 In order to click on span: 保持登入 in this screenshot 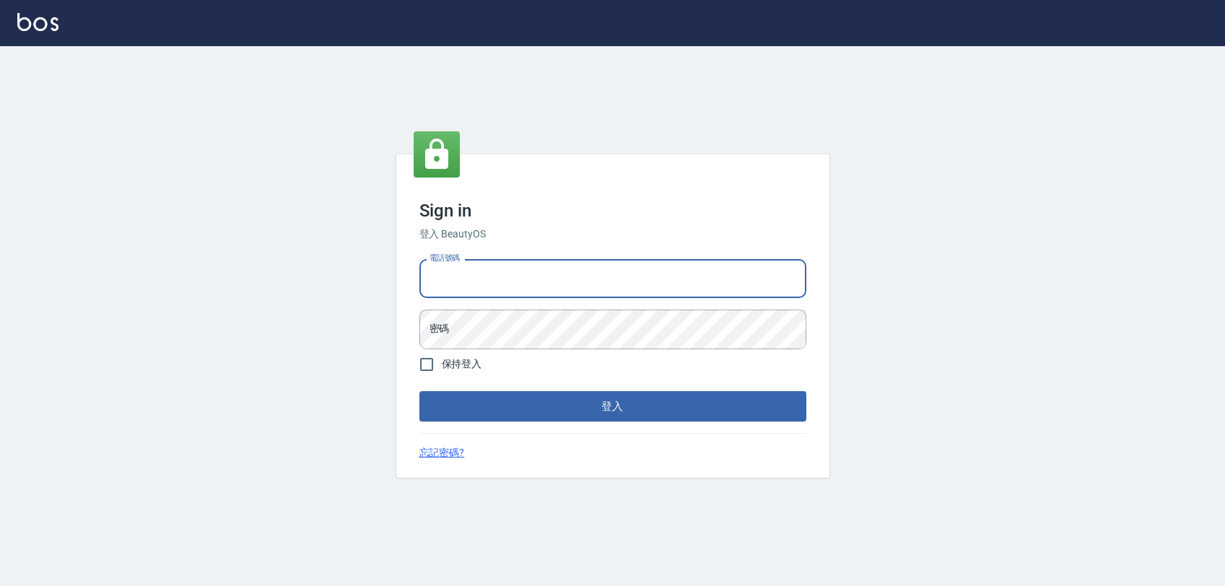, I will do `click(462, 364)`.